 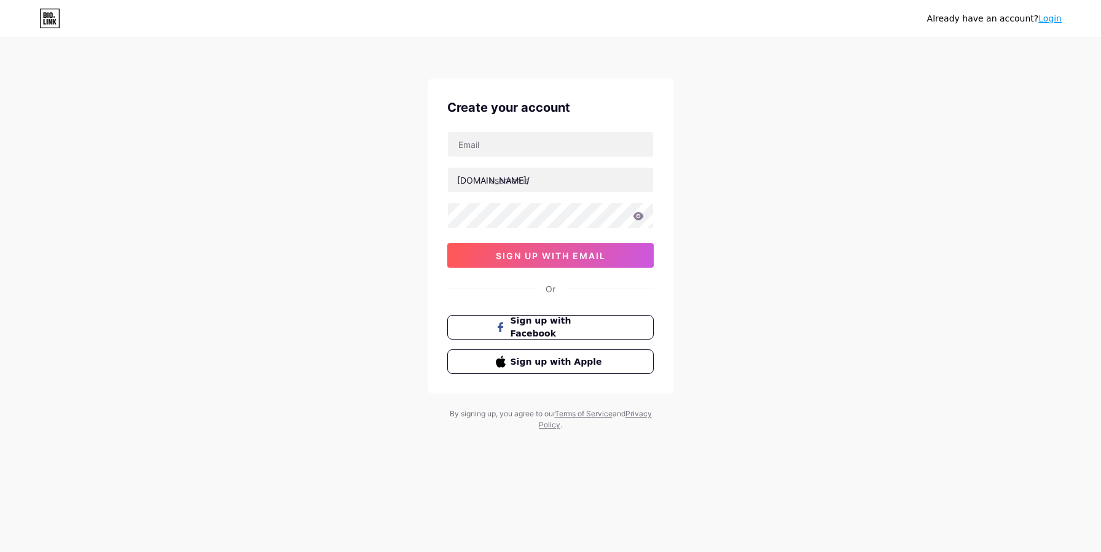 I want to click on span: Sign up with Apple, so click(x=558, y=362).